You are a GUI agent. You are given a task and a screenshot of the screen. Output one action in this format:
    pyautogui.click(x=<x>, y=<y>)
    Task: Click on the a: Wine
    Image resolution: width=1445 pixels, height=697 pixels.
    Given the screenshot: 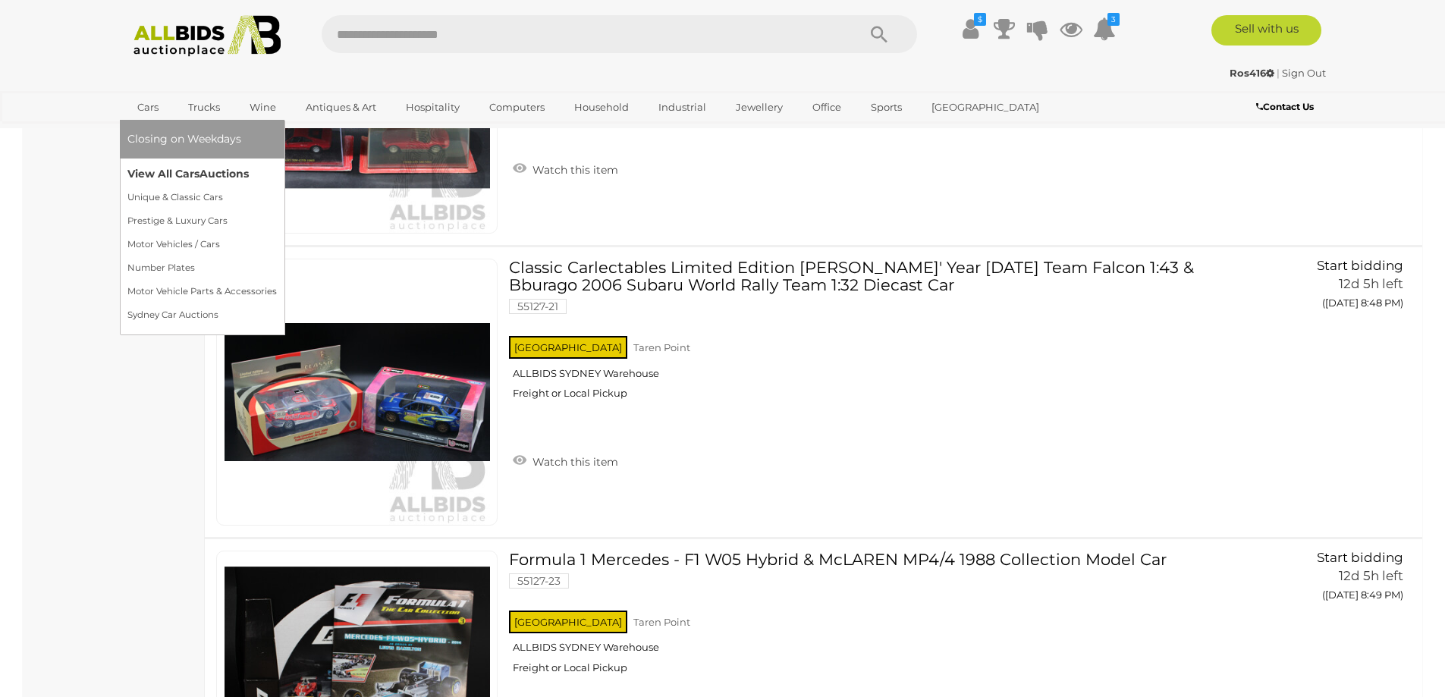 What is the action you would take?
    pyautogui.click(x=262, y=107)
    